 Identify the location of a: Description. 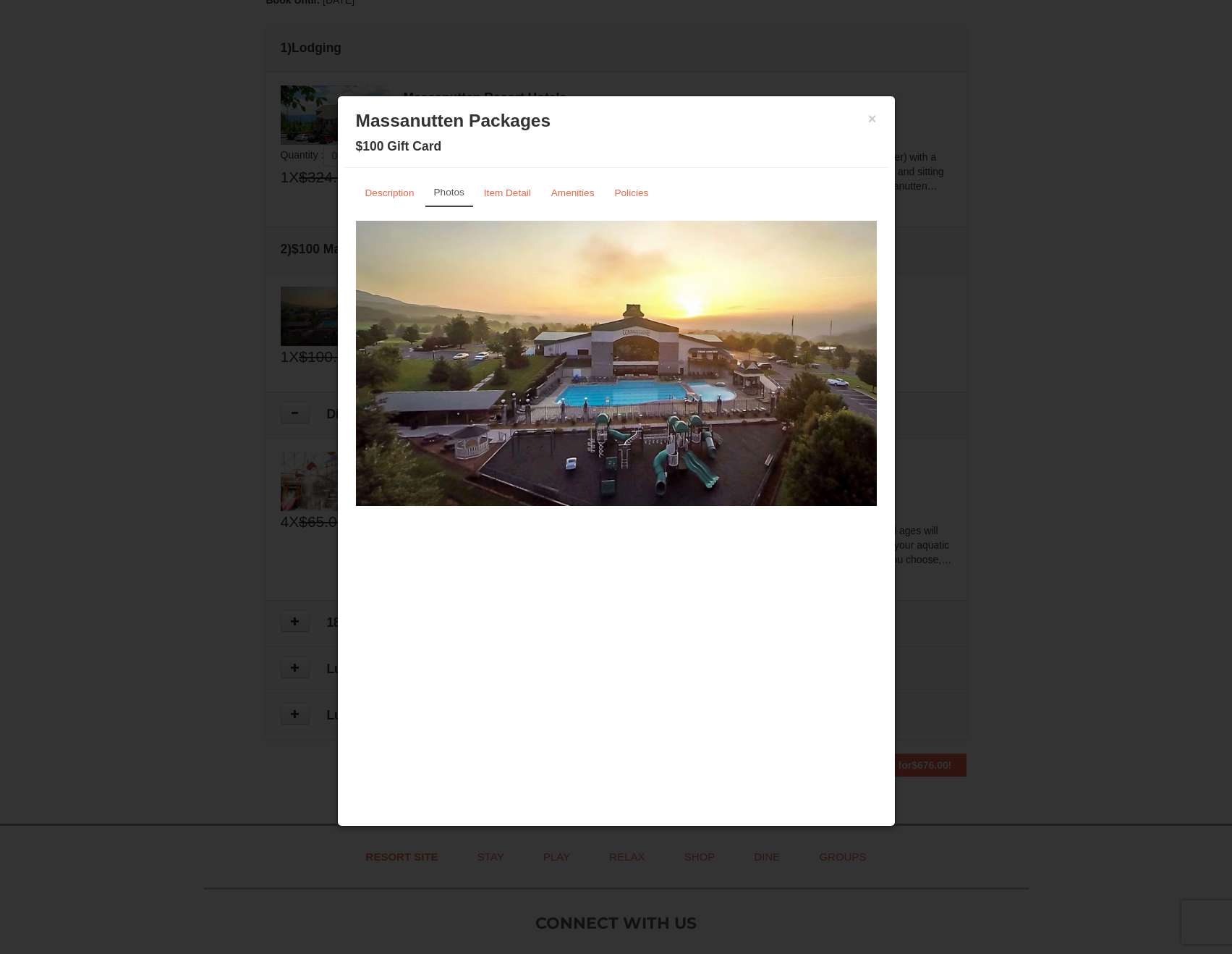
(390, 193).